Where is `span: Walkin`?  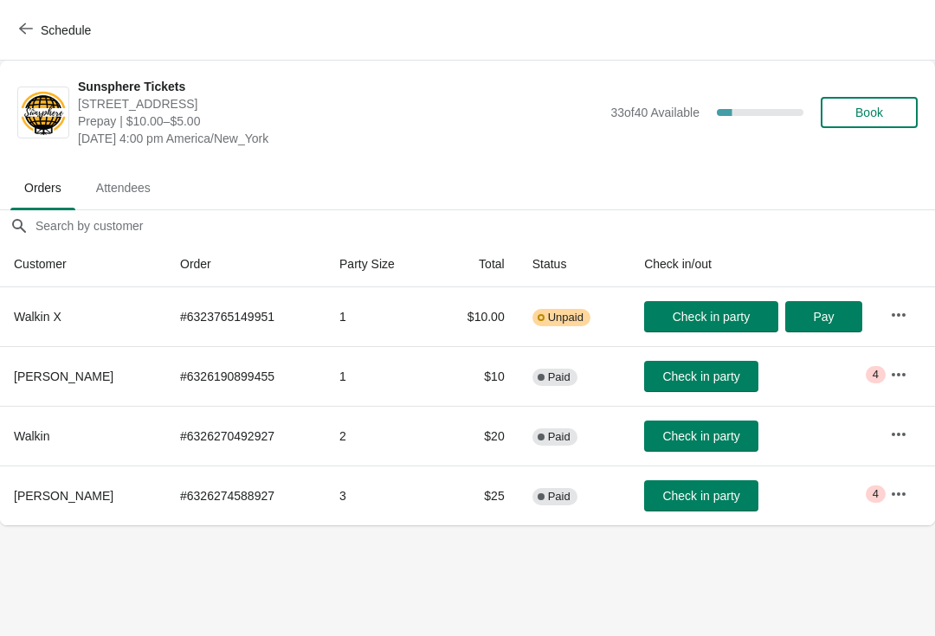
span: Walkin is located at coordinates (32, 436).